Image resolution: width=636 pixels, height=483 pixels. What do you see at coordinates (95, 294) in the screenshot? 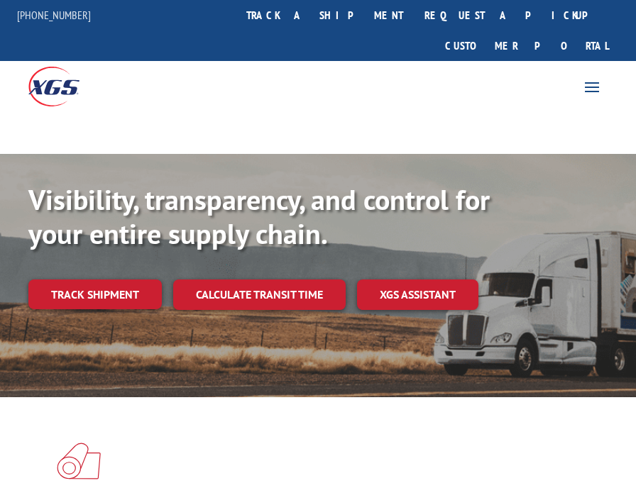
I see `a: Track shipment` at bounding box center [95, 294].